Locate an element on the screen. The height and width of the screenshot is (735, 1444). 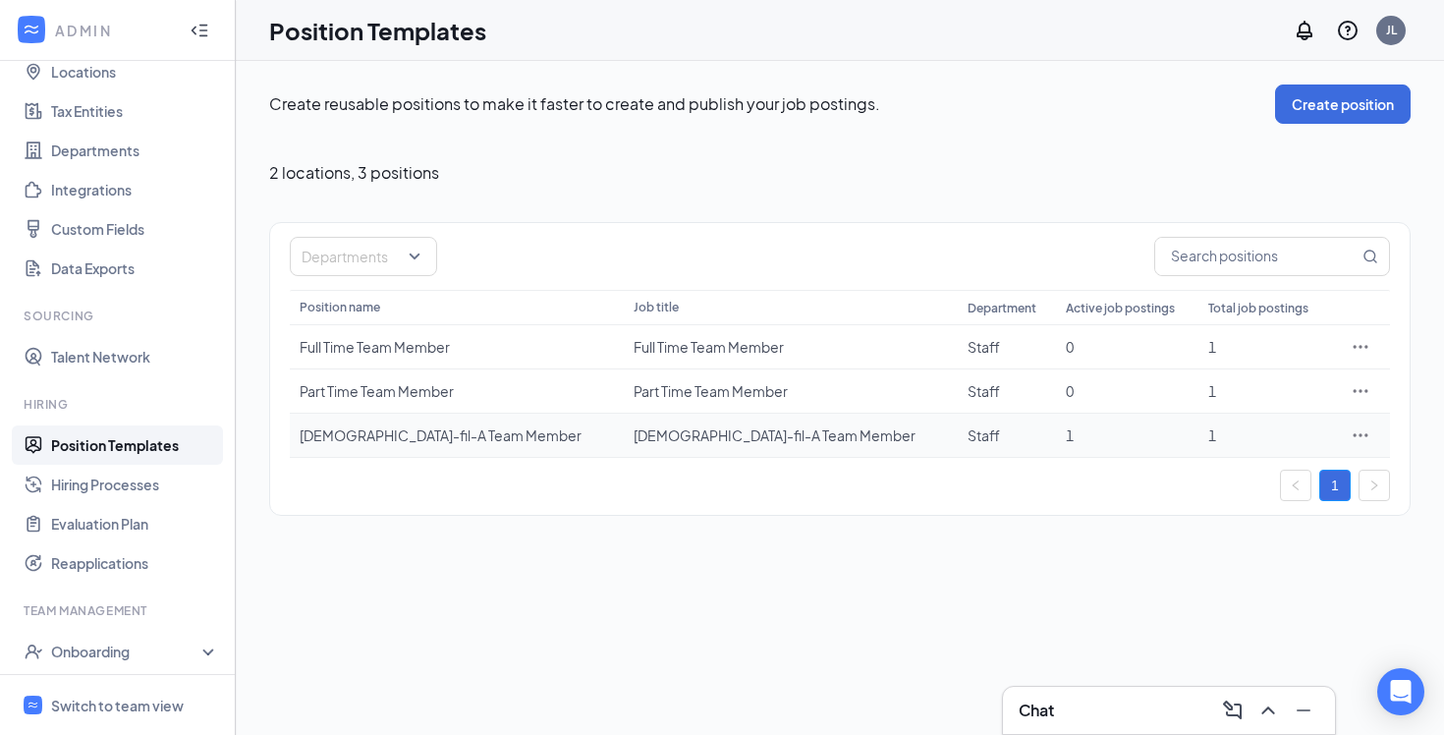
a: Hiring Processes is located at coordinates (135, 484).